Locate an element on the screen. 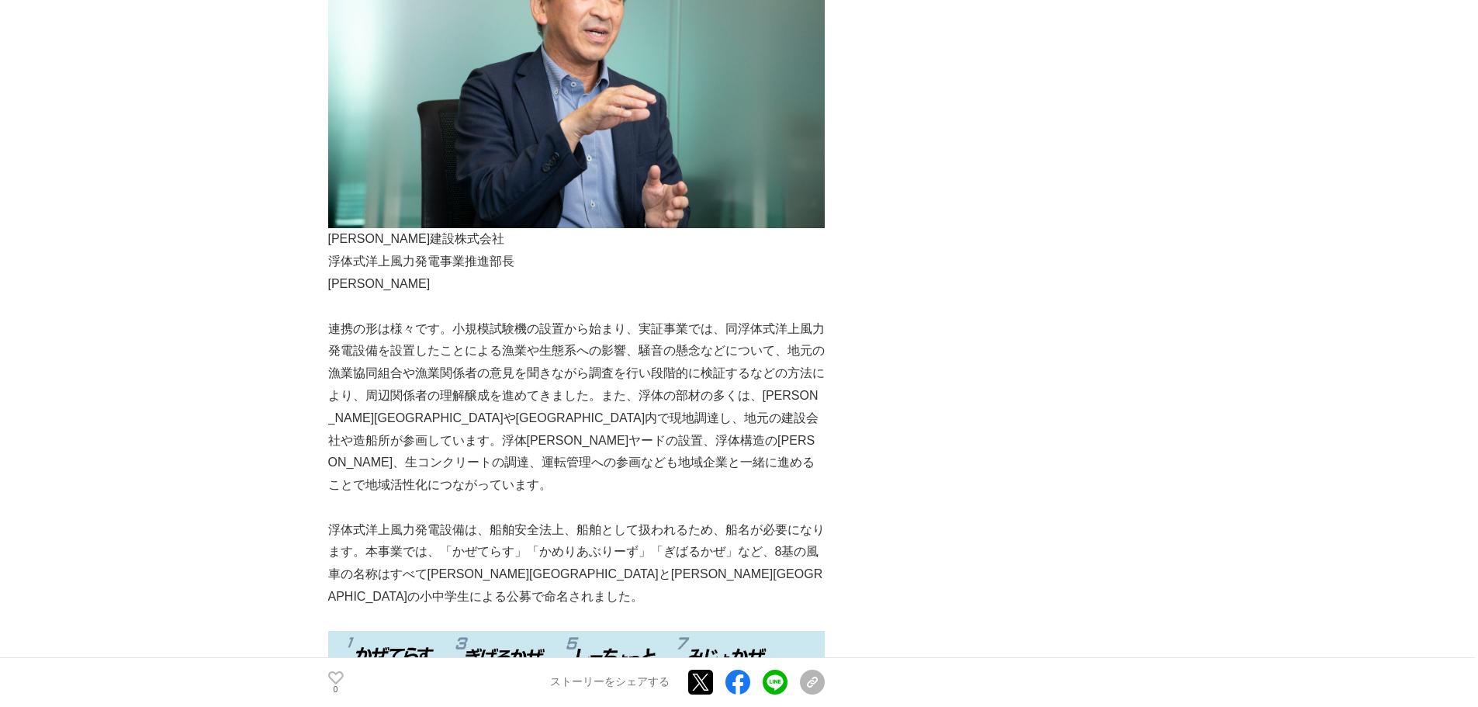  p: 0 is located at coordinates (336, 690).